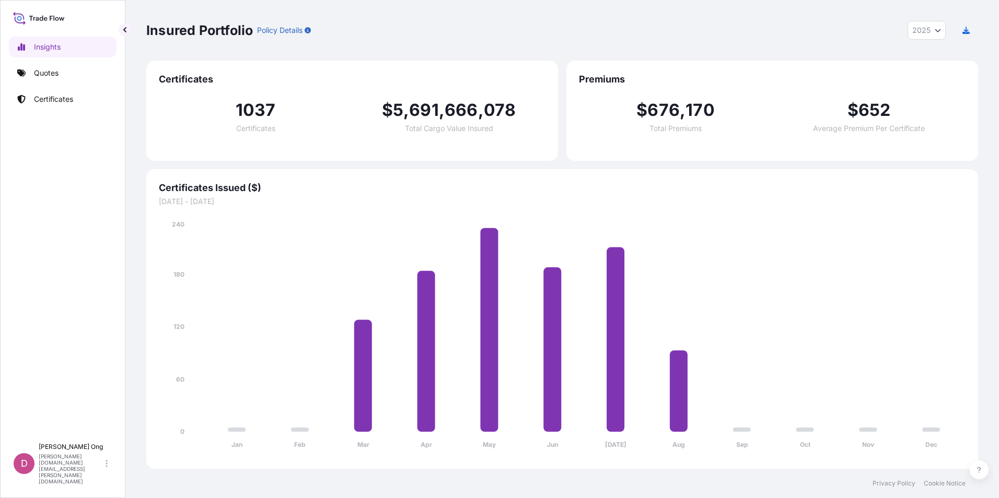 This screenshot has height=498, width=999. Describe the element at coordinates (398, 110) in the screenshot. I see `span: 5` at that location.